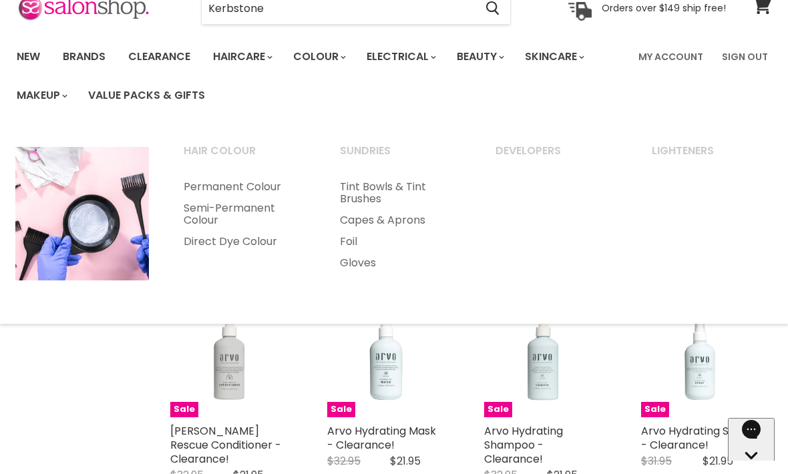  I want to click on a: Arvo Hydrating Spray - Clearance!, so click(697, 438).